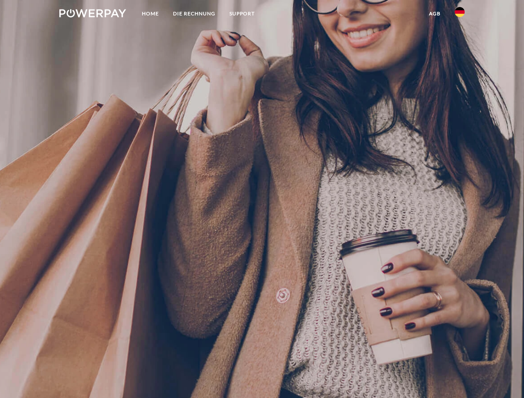 The width and height of the screenshot is (524, 398). What do you see at coordinates (194, 14) in the screenshot?
I see `a: DIE RECHNUNG` at bounding box center [194, 14].